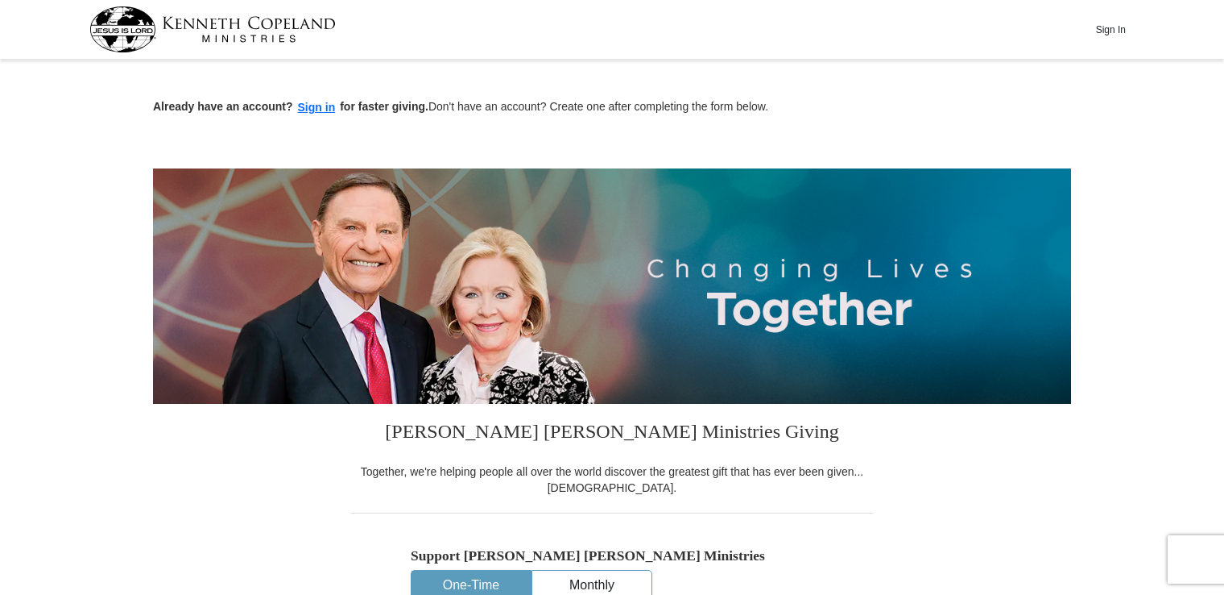  I want to click on p: Don't have an account? Create one after completing the form below., so click(612, 107).